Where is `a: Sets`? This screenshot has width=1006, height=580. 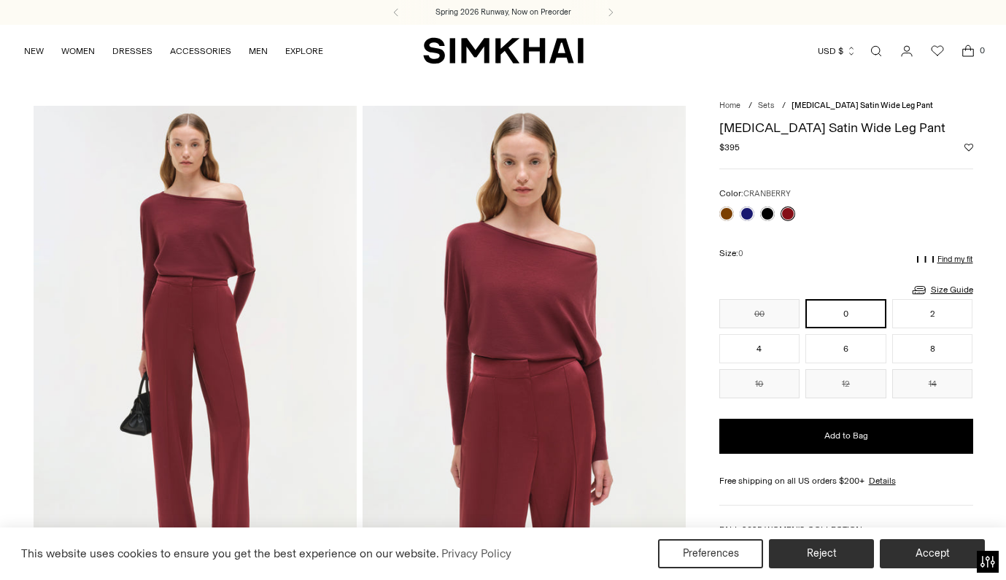
a: Sets is located at coordinates (766, 105).